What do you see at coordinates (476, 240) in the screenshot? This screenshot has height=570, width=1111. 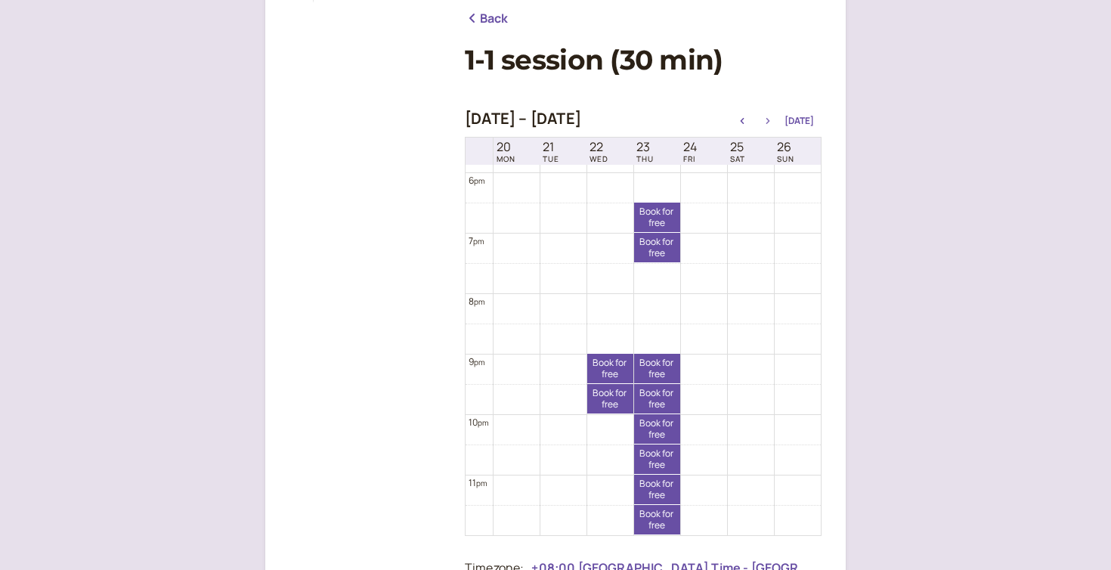 I see `div: 7` at bounding box center [476, 240].